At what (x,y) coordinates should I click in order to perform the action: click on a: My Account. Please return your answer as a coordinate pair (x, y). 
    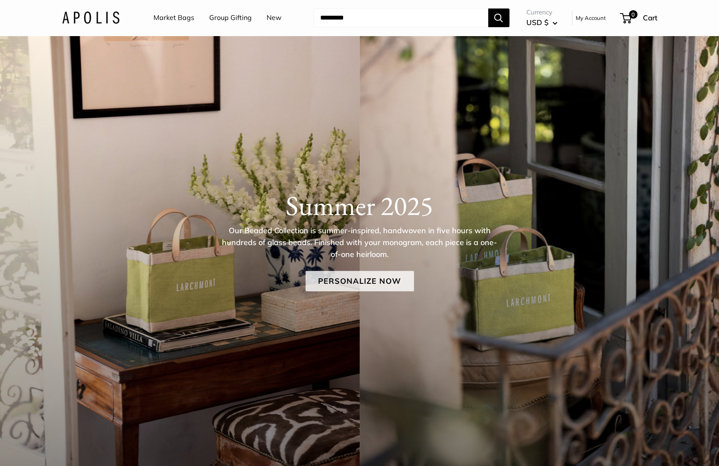
    Looking at the image, I should click on (590, 18).